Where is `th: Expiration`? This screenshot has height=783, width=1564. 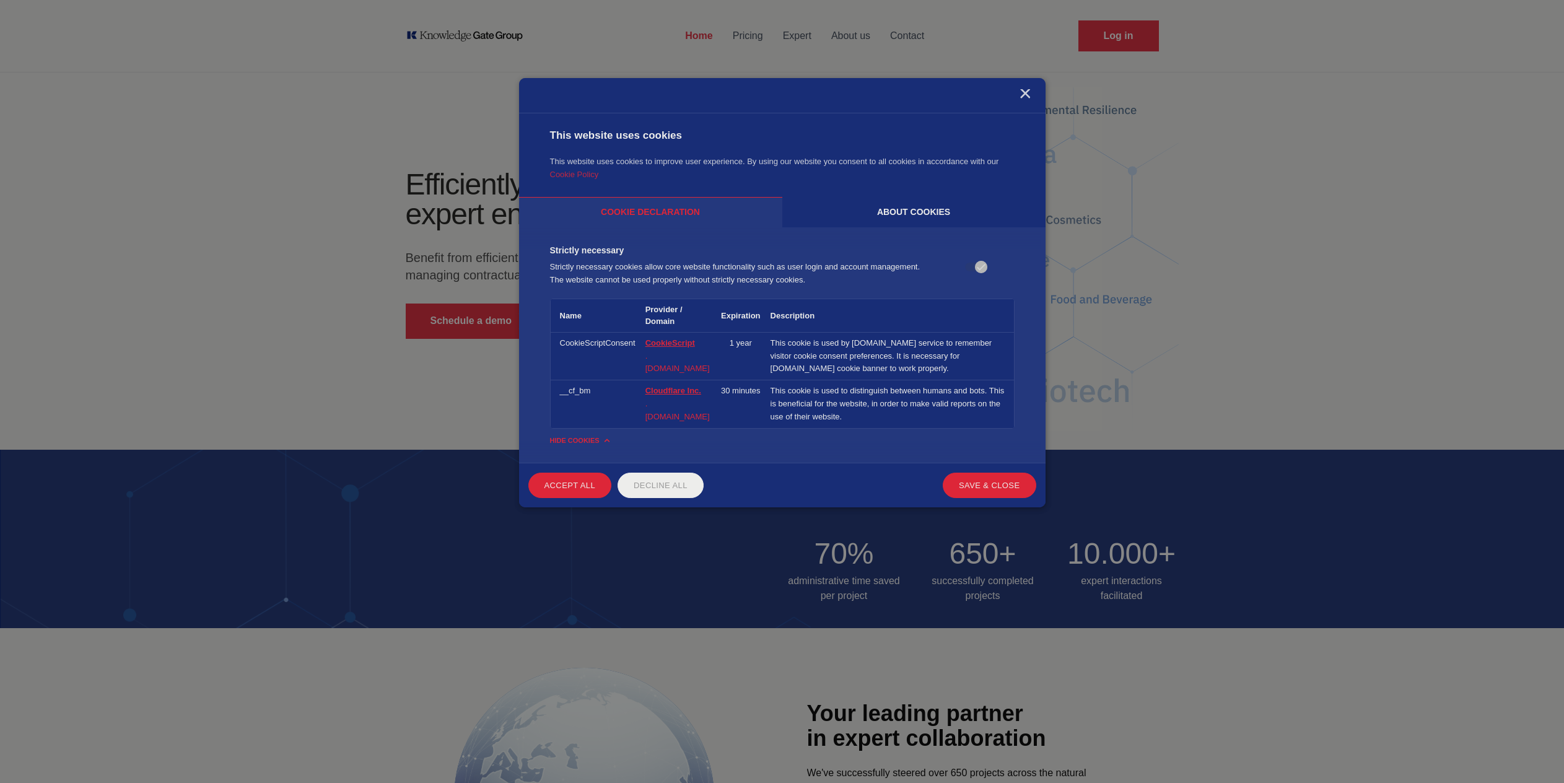
th: Expiration is located at coordinates (741, 315).